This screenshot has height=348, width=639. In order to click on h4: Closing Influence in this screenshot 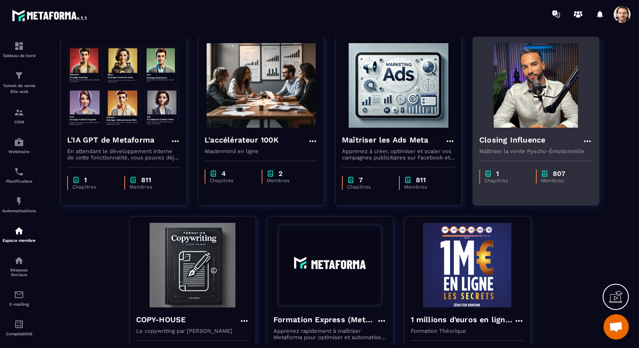, I will do `click(513, 140)`.